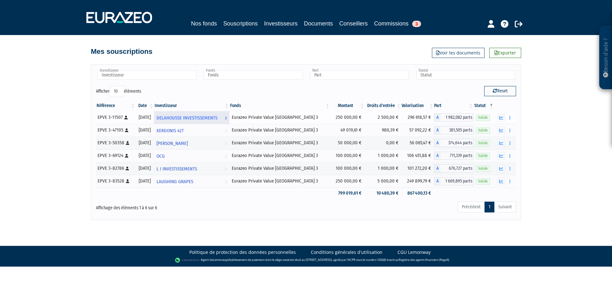 The image size is (612, 301). I want to click on th: Investisseur: activer pour trier la colonne par ordre croissant, so click(192, 106).